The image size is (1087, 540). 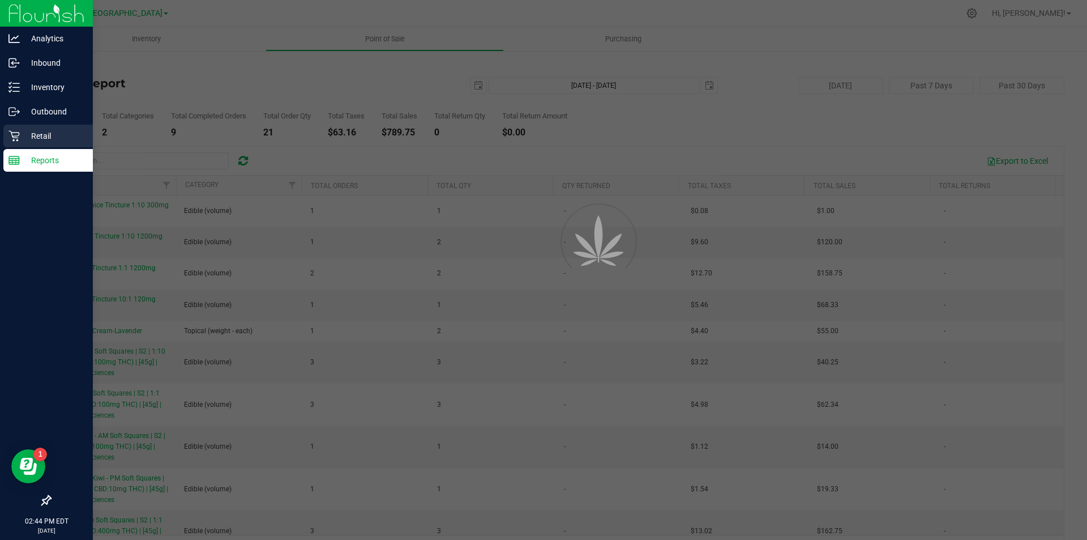 What do you see at coordinates (7, 6) in the screenshot?
I see `span: 1` at bounding box center [7, 6].